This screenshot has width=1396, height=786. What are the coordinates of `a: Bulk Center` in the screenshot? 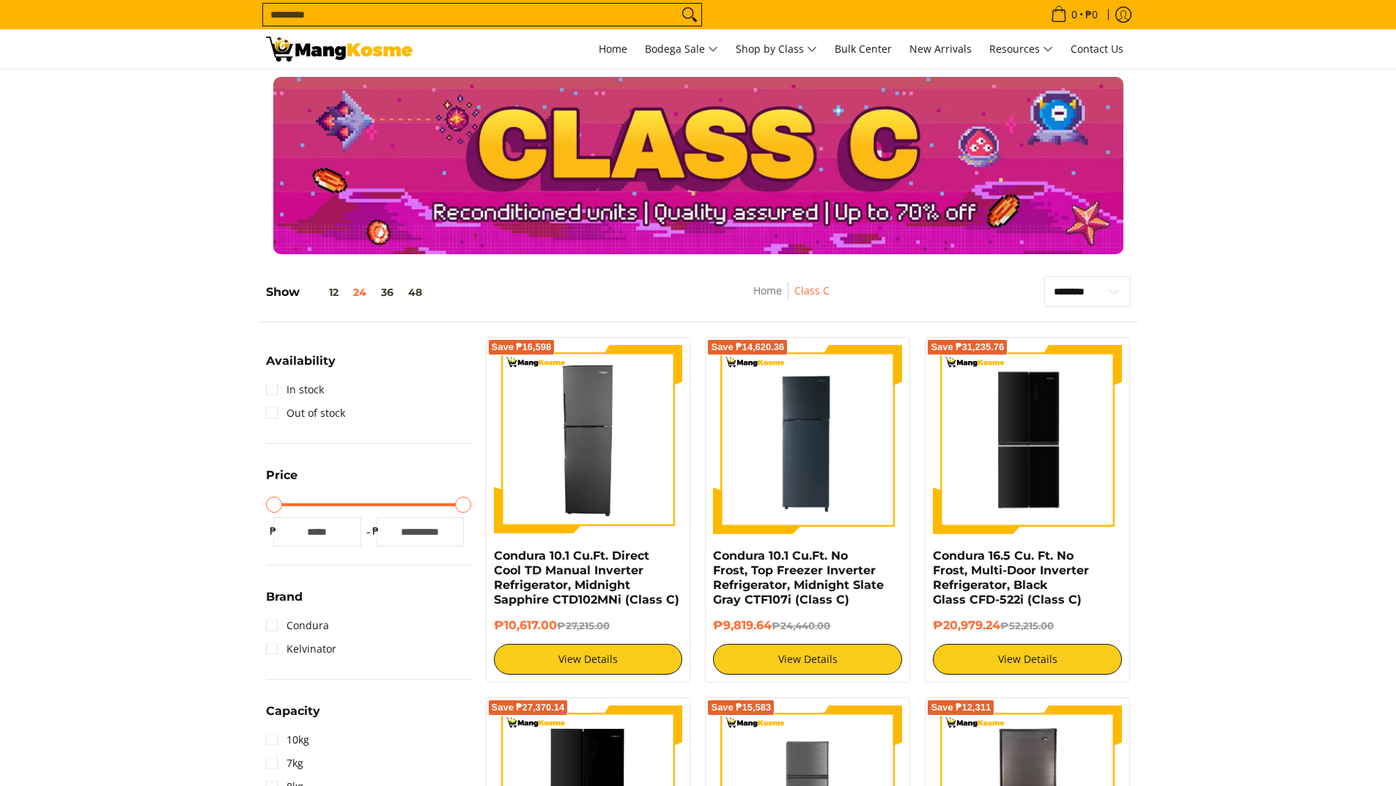 It's located at (863, 49).